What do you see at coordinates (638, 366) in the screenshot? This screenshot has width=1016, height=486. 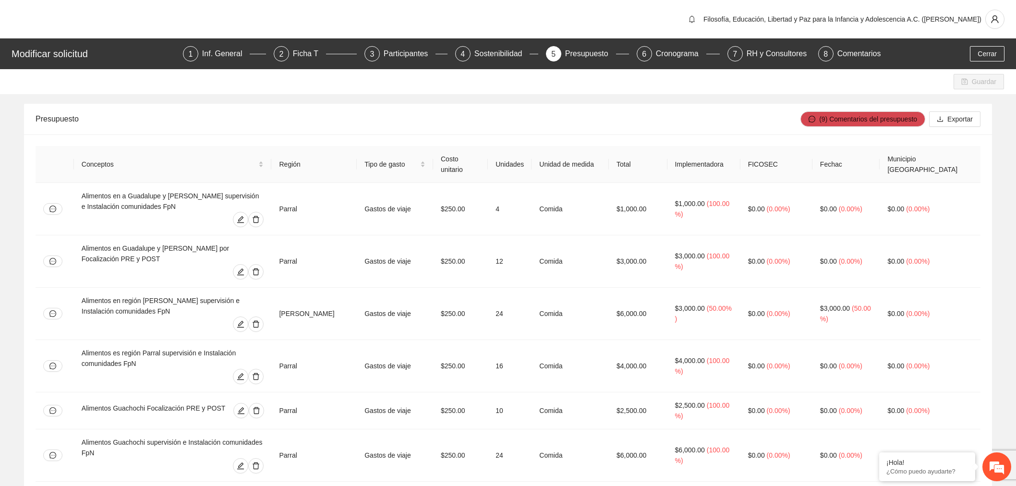 I see `td: $4,000.00` at bounding box center [638, 366].